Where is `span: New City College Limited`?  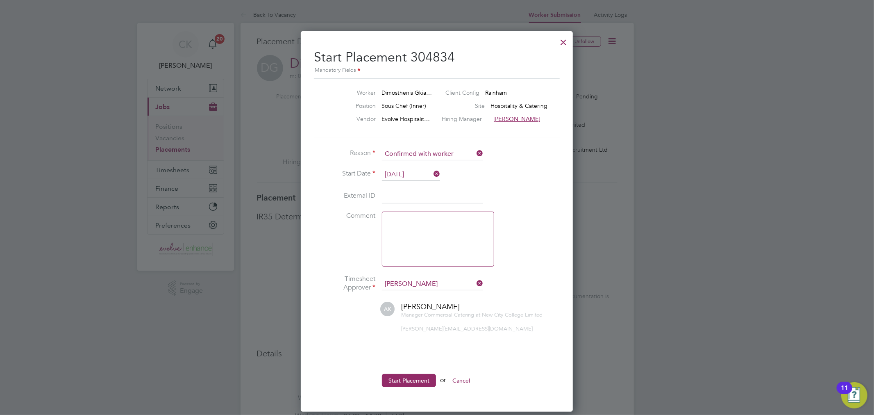
span: New City College Limited is located at coordinates (512, 314).